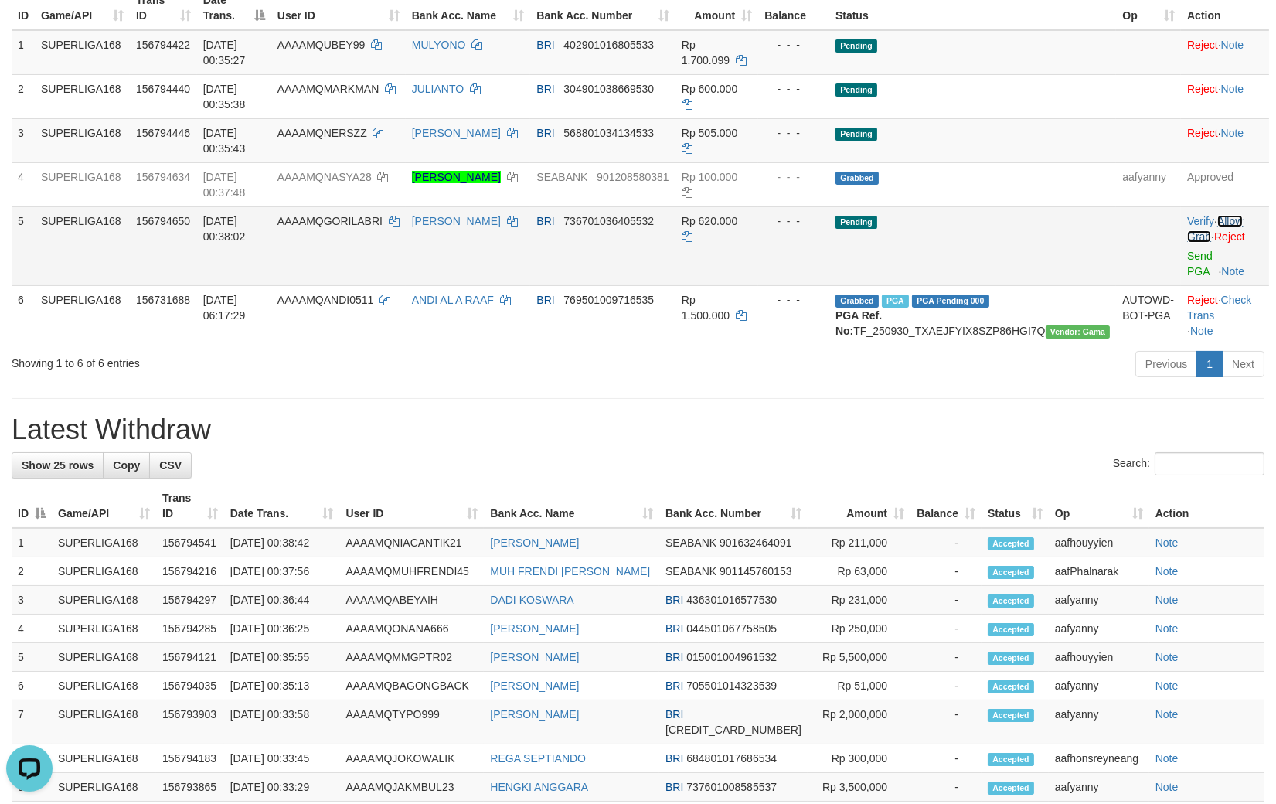 The height and width of the screenshot is (804, 1276). Describe the element at coordinates (731, 758) in the screenshot. I see `span: Copy 684801017686534 to clipboard` at that location.